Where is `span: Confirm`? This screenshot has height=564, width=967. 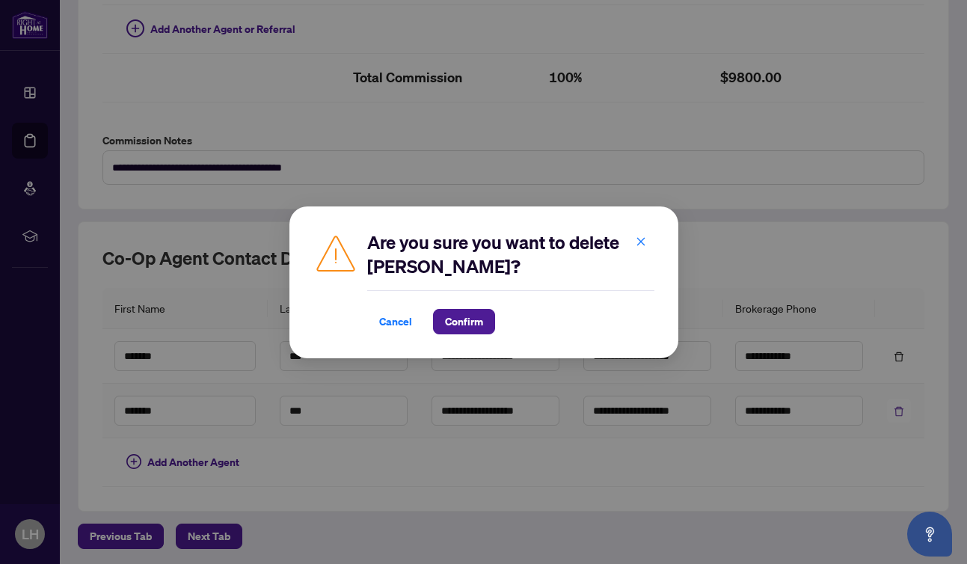 span: Confirm is located at coordinates (463, 321).